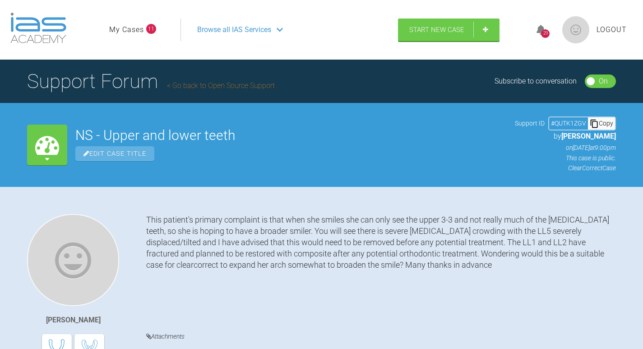 The height and width of the screenshot is (349, 643). I want to click on span: Edit Case Title, so click(115, 153).